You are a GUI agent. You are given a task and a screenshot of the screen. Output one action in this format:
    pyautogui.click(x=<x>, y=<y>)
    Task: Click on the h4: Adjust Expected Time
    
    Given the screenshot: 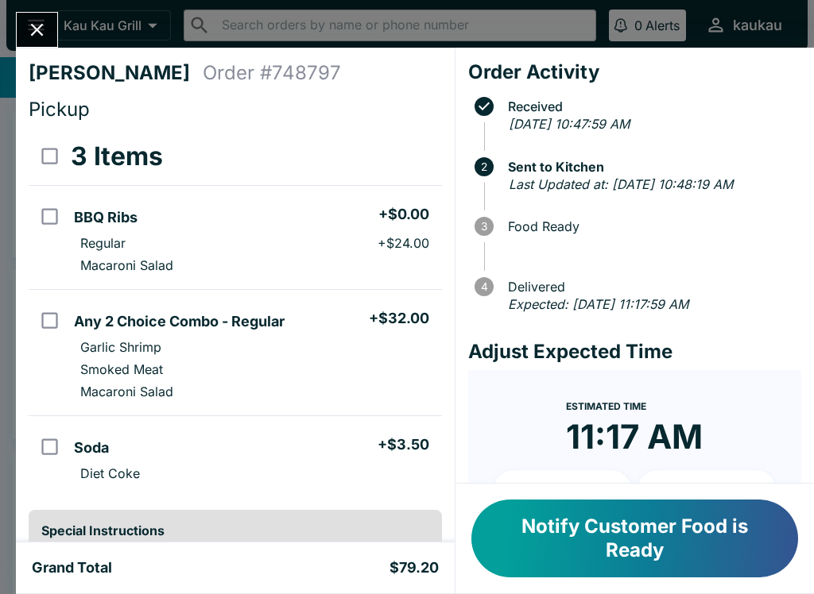 What is the action you would take?
    pyautogui.click(x=634, y=352)
    